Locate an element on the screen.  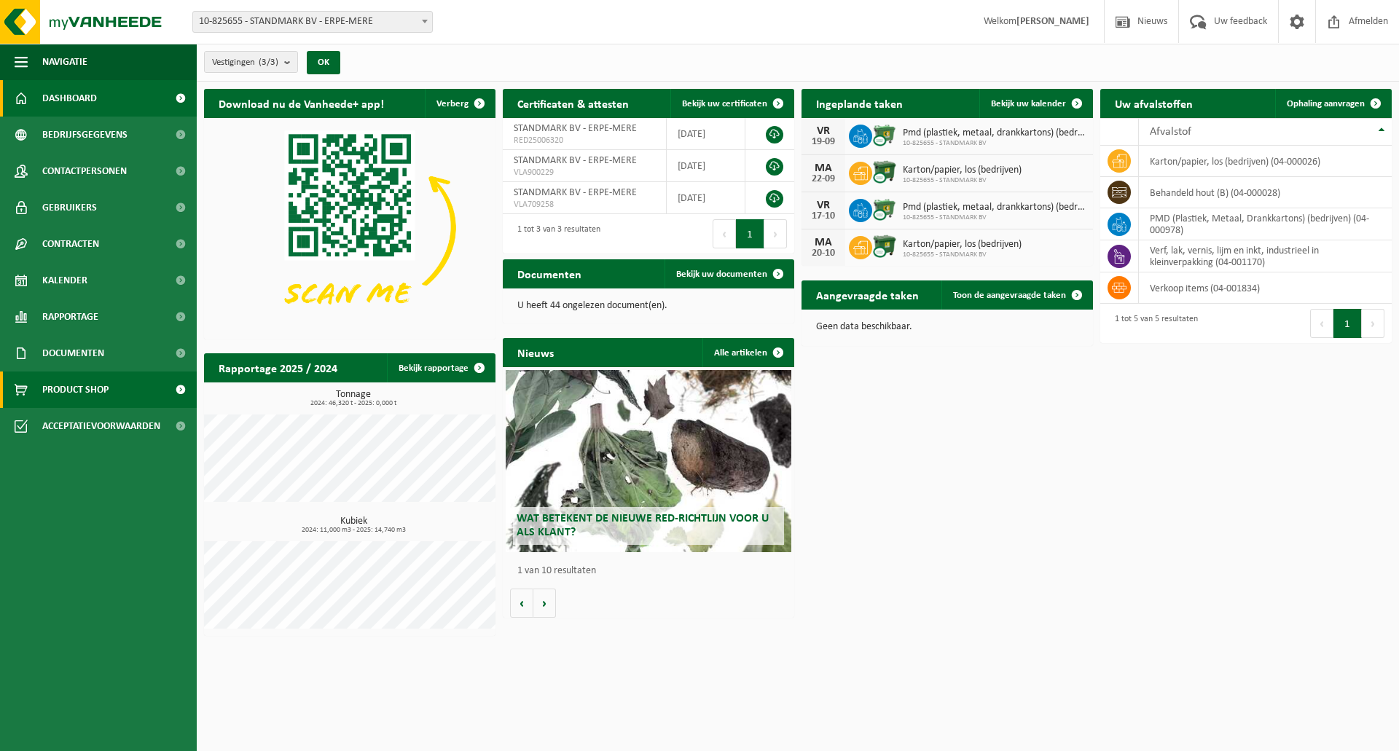
span: Contracten is located at coordinates (71, 244).